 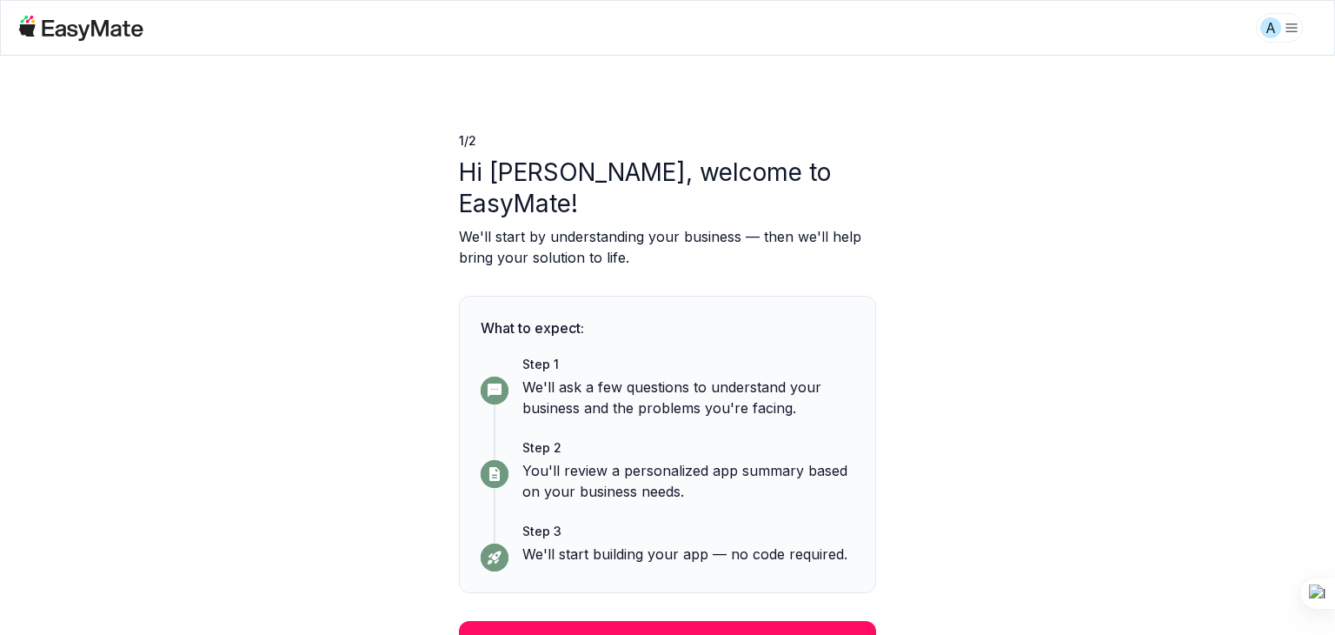 I want to click on p: We'll ask a few questions to understand your business and the problems you're facing., so click(x=688, y=397).